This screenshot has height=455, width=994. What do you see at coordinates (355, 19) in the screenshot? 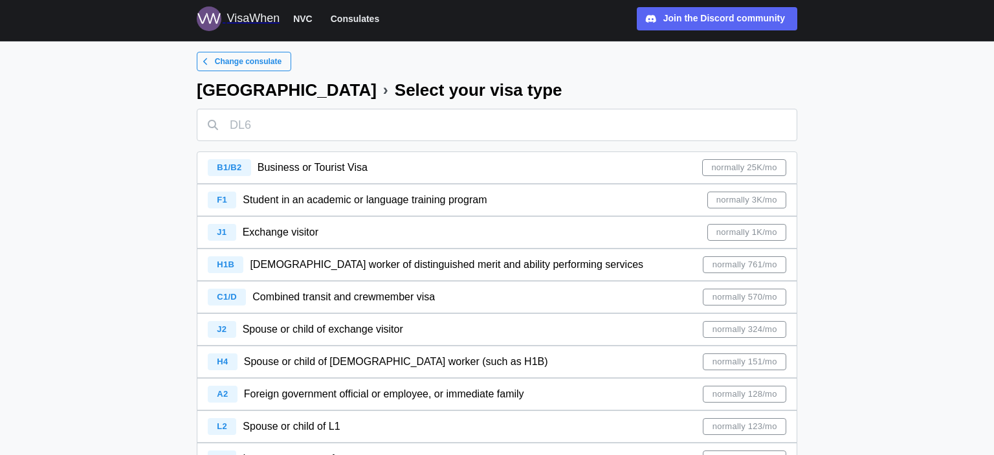
I see `span: Consulates` at bounding box center [355, 19].